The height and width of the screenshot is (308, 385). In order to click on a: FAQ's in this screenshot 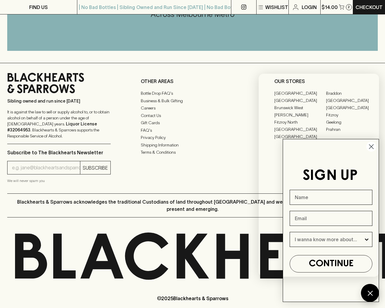, I will do `click(193, 130)`.